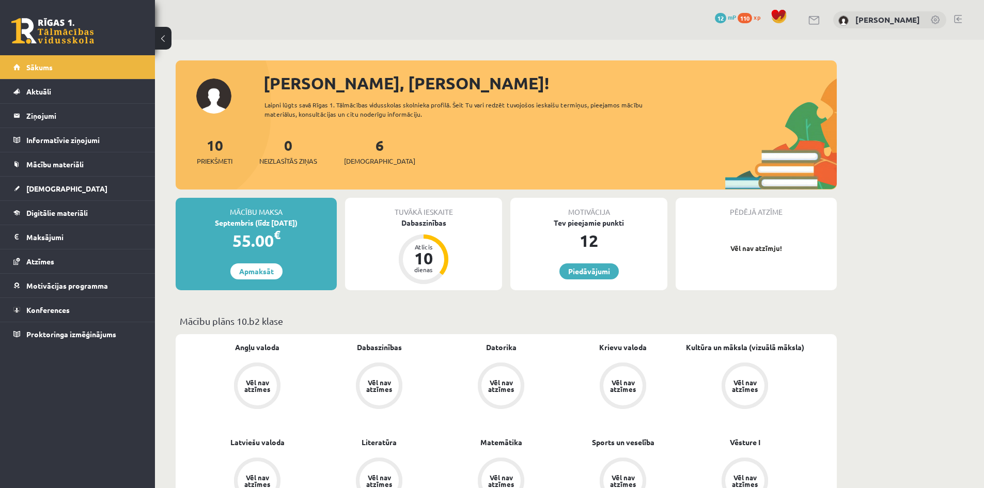 The height and width of the screenshot is (488, 984). I want to click on a: Sākums, so click(77, 67).